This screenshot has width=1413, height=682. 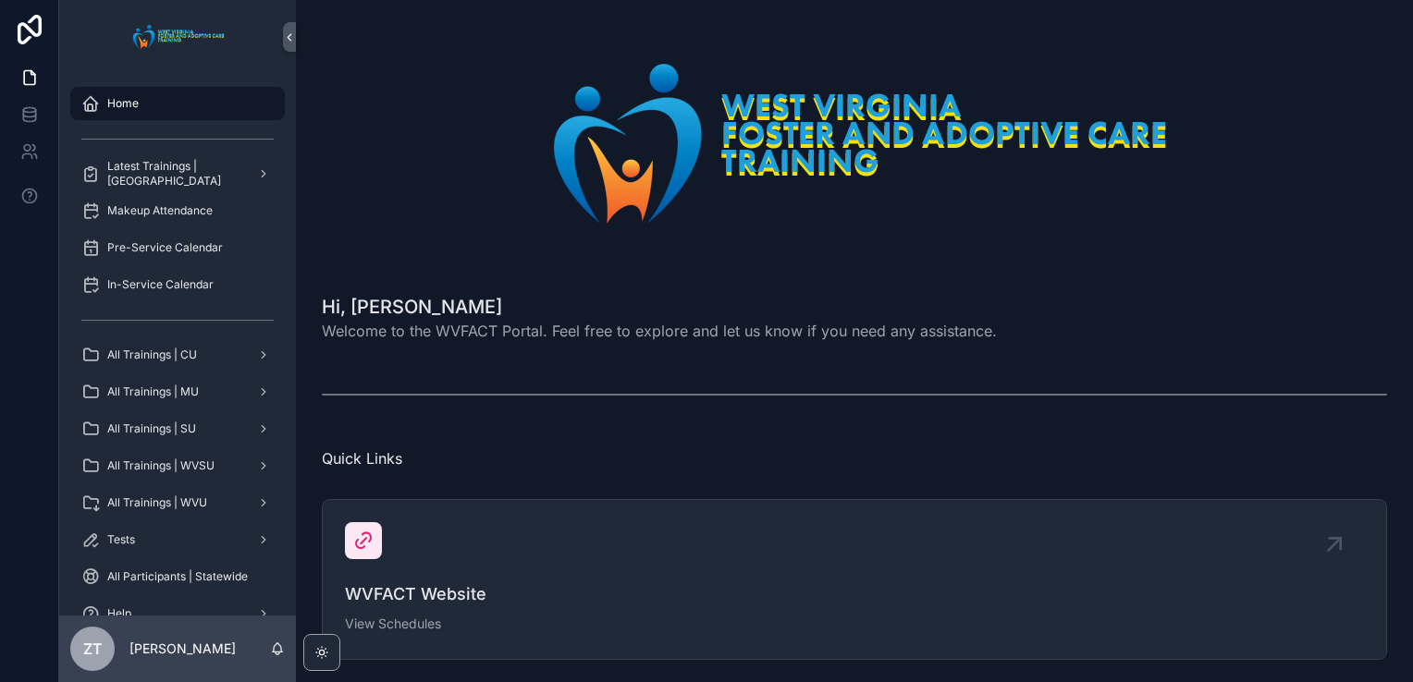 What do you see at coordinates (178, 355) in the screenshot?
I see `a: All Trainings | CU` at bounding box center [178, 355].